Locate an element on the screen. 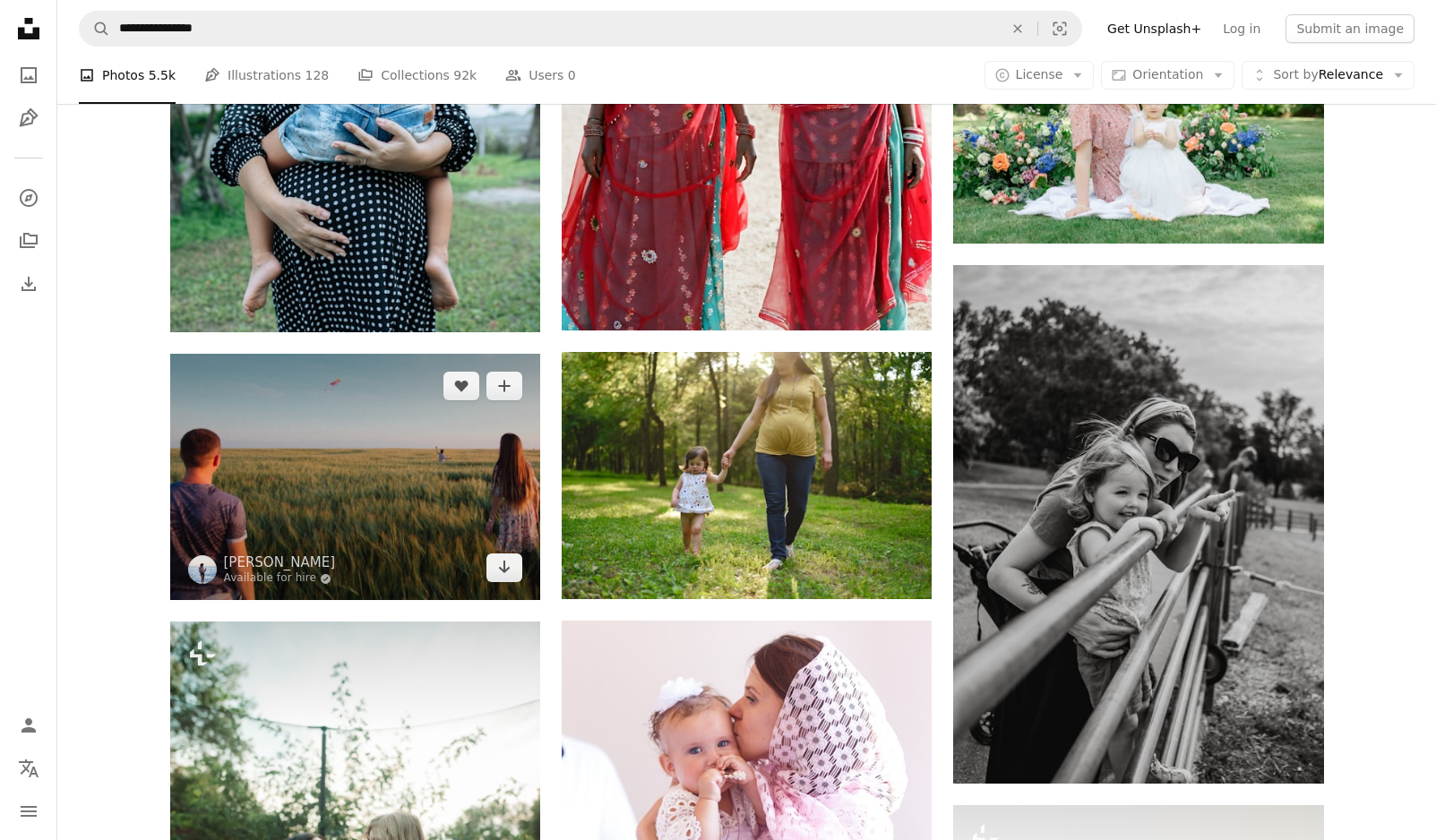  button: Sort byRelevance is located at coordinates (1328, 75).